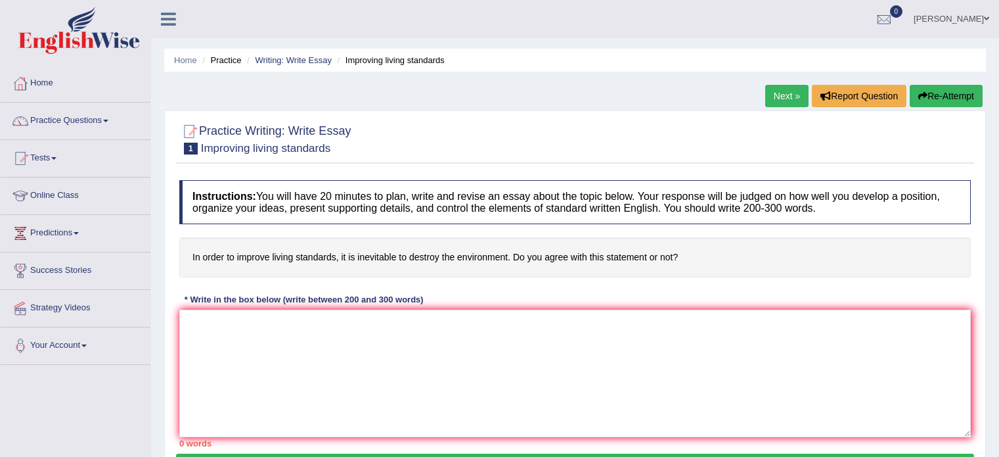 The height and width of the screenshot is (457, 999). What do you see at coordinates (293, 60) in the screenshot?
I see `a: Writing: Write Essay` at bounding box center [293, 60].